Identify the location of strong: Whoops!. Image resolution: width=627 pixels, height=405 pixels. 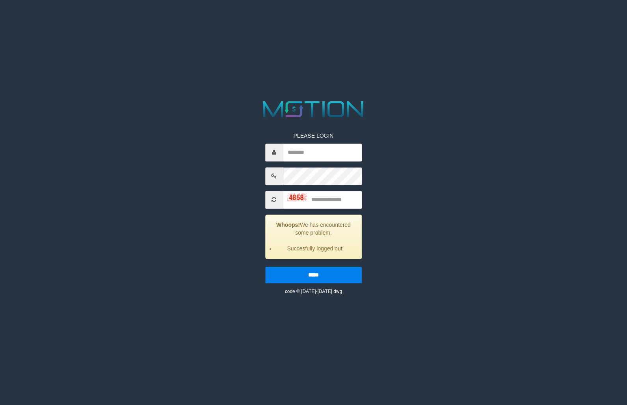
(288, 225).